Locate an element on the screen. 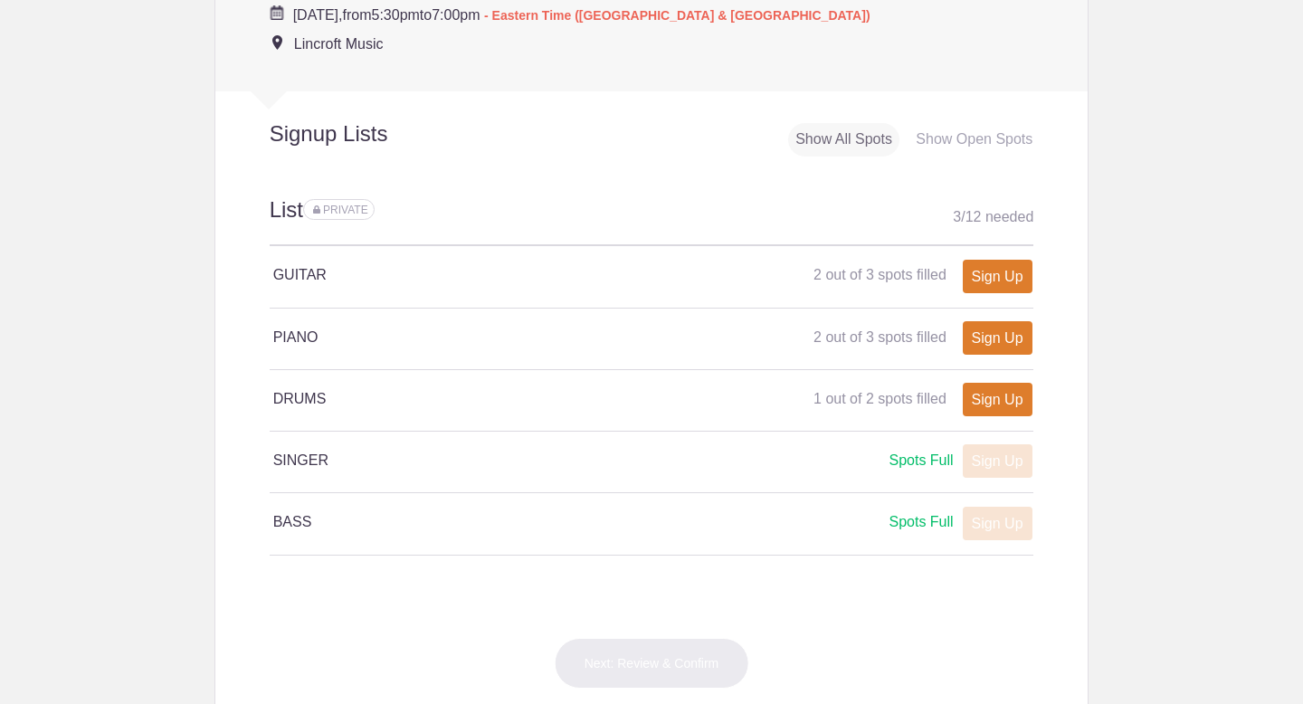 This screenshot has height=704, width=1303. h4: SINGER is located at coordinates (462, 461).